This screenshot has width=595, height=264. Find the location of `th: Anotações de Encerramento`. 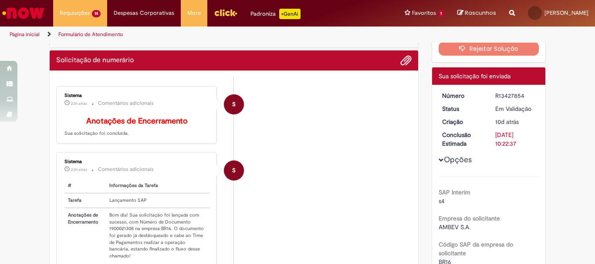

th: Anotações de Encerramento is located at coordinates (85, 236).